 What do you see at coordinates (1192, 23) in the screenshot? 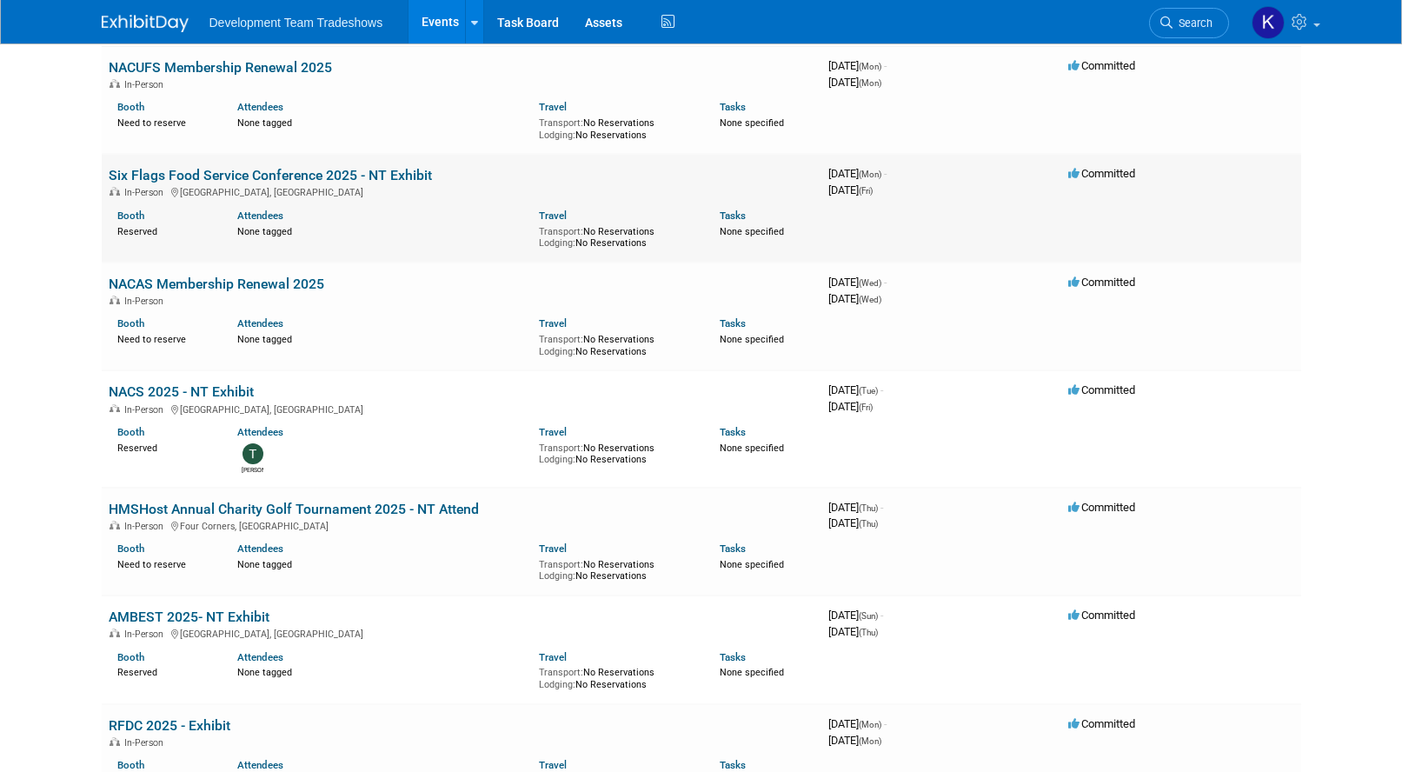
I see `span: Search` at bounding box center [1192, 23].